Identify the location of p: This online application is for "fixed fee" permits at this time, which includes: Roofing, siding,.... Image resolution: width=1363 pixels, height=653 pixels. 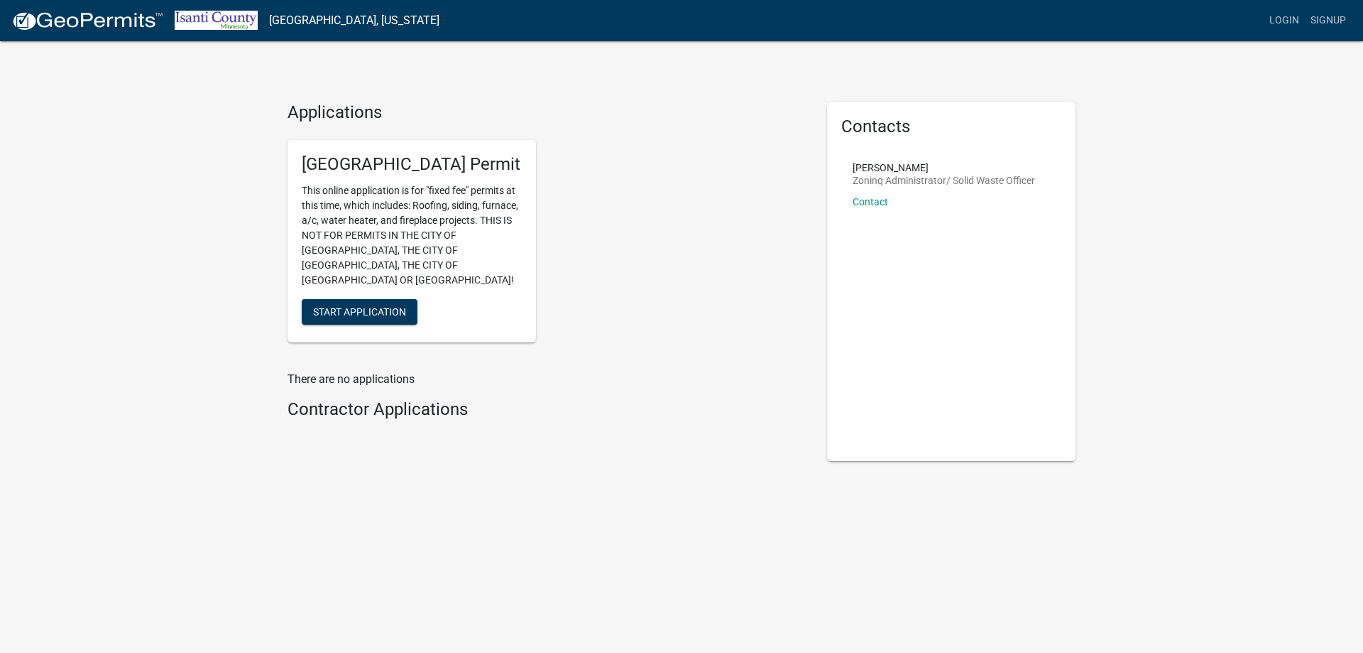
(412, 235).